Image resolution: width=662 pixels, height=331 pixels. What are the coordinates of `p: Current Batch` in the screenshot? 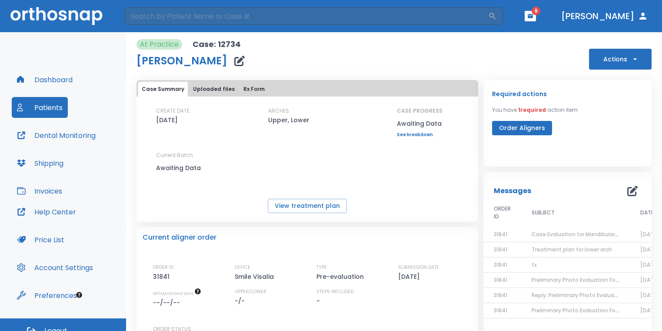 It's located at (195, 155).